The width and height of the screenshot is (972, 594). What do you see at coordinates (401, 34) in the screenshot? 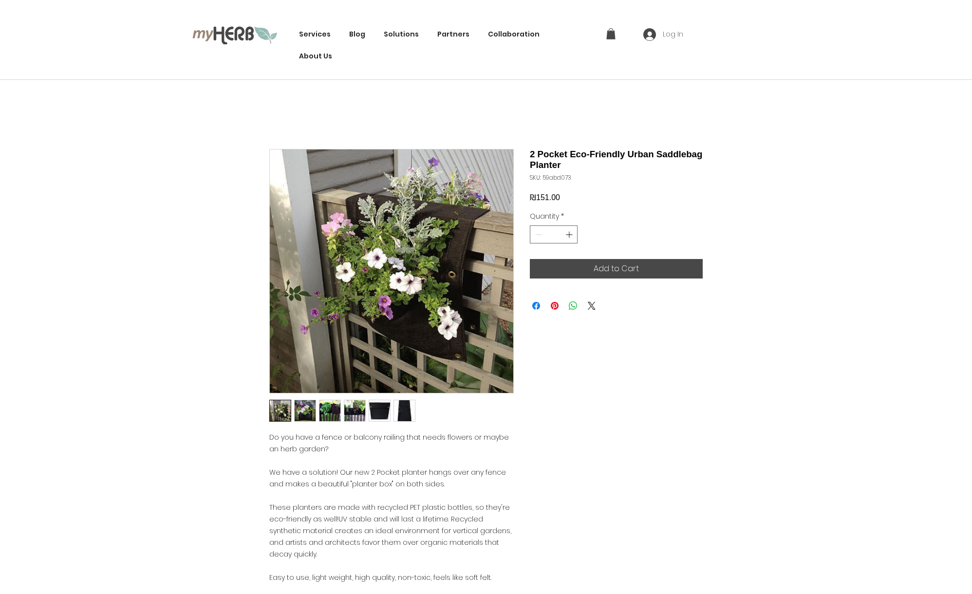
I see `span: Solutions` at bounding box center [401, 34].